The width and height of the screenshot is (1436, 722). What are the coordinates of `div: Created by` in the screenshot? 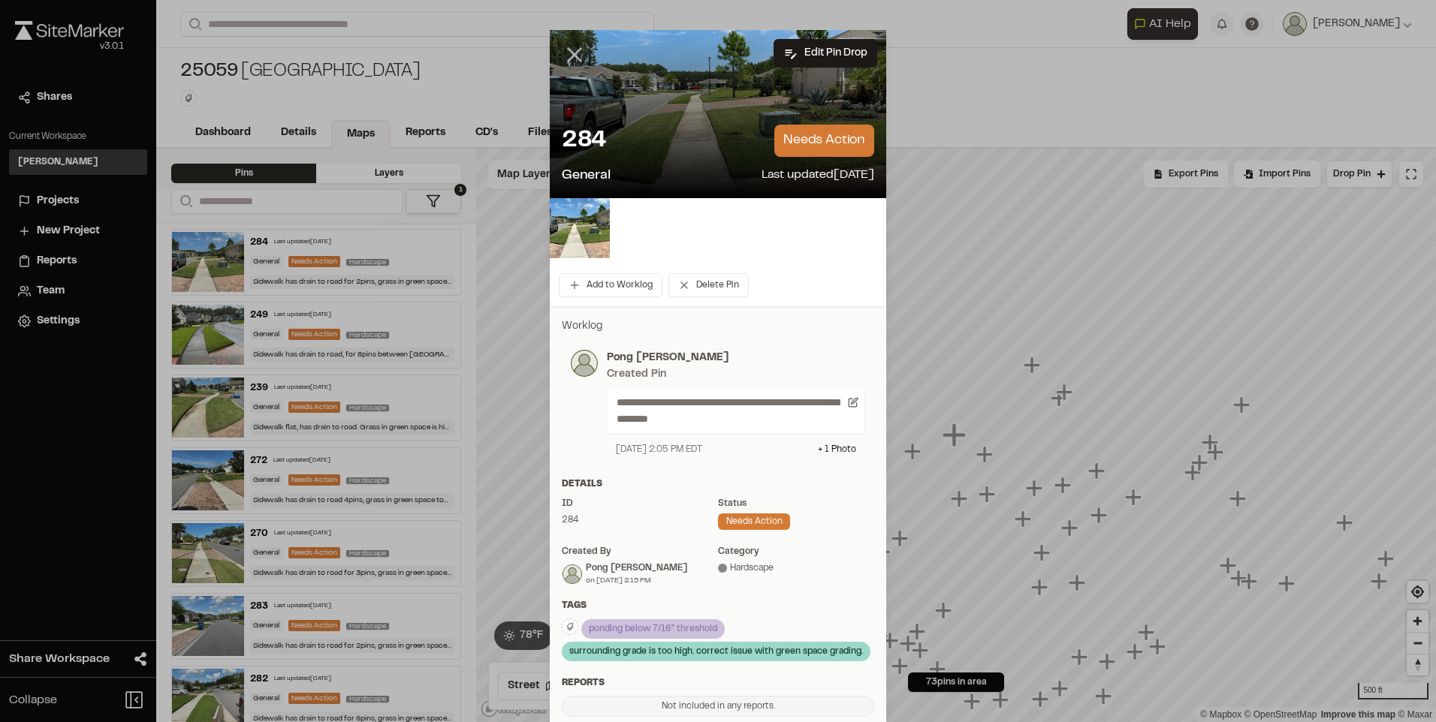 It's located at (640, 552).